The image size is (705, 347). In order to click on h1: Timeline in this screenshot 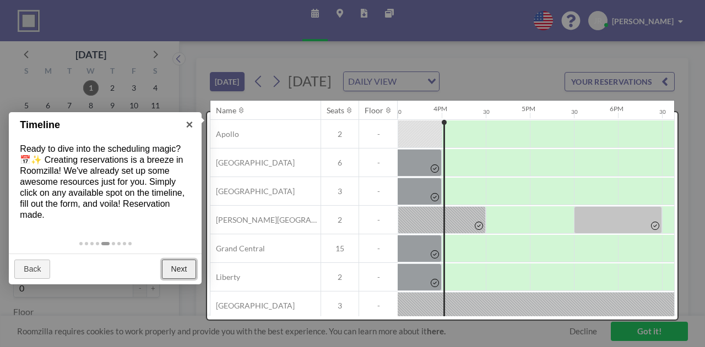, I will do `click(96, 125)`.